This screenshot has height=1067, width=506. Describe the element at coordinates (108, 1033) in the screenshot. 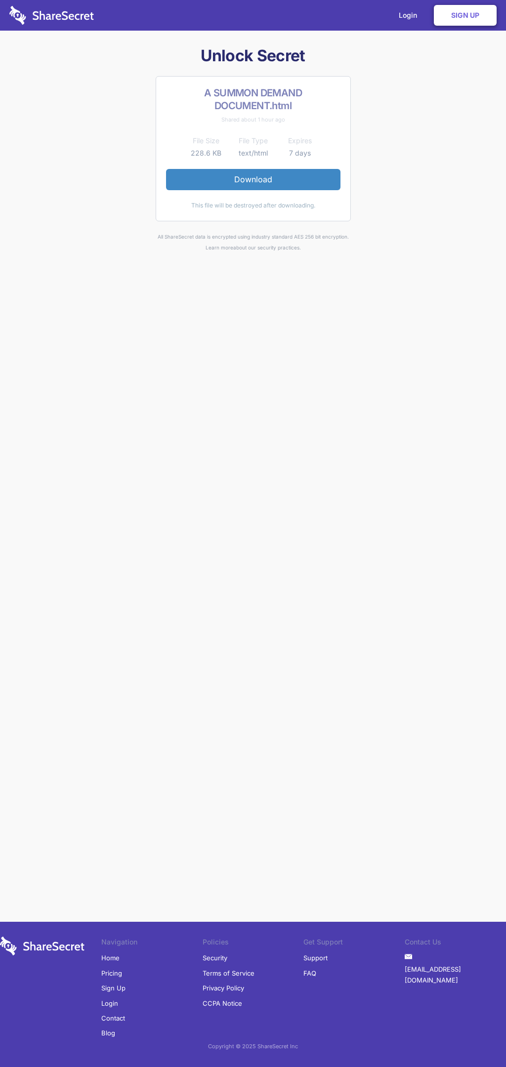

I see `a: Blog` at that location.